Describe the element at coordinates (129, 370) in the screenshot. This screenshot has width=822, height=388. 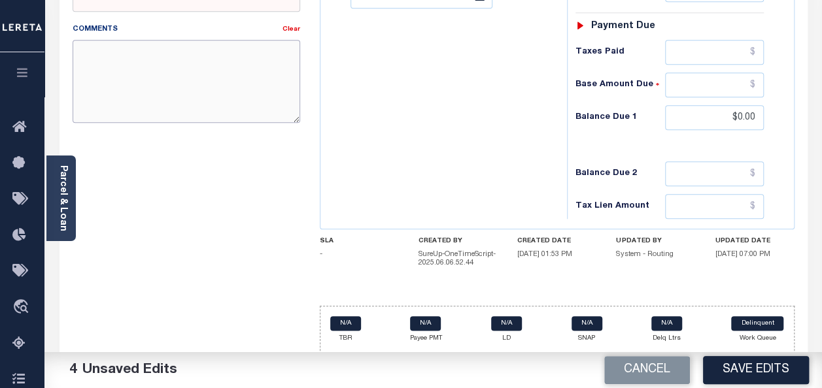
I see `span: Unsaved Edits` at that location.